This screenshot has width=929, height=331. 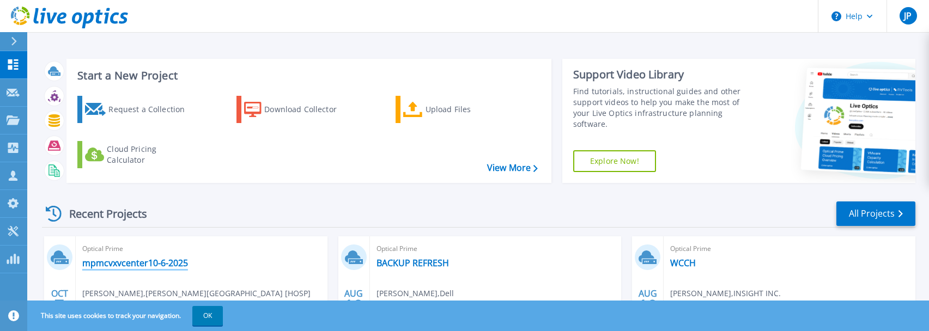 I want to click on div: Find tutorials, instructional guides and other support videos to help you make the most of your L..., so click(x=662, y=108).